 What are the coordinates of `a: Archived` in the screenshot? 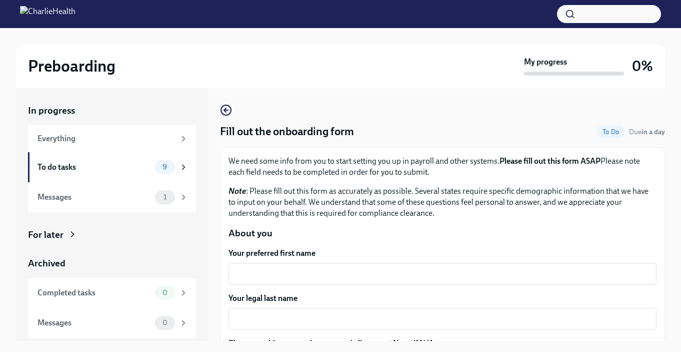 It's located at (112, 263).